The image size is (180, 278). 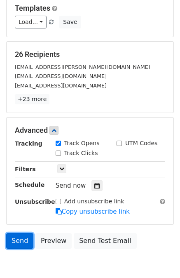 I want to click on span: Send now, so click(x=71, y=186).